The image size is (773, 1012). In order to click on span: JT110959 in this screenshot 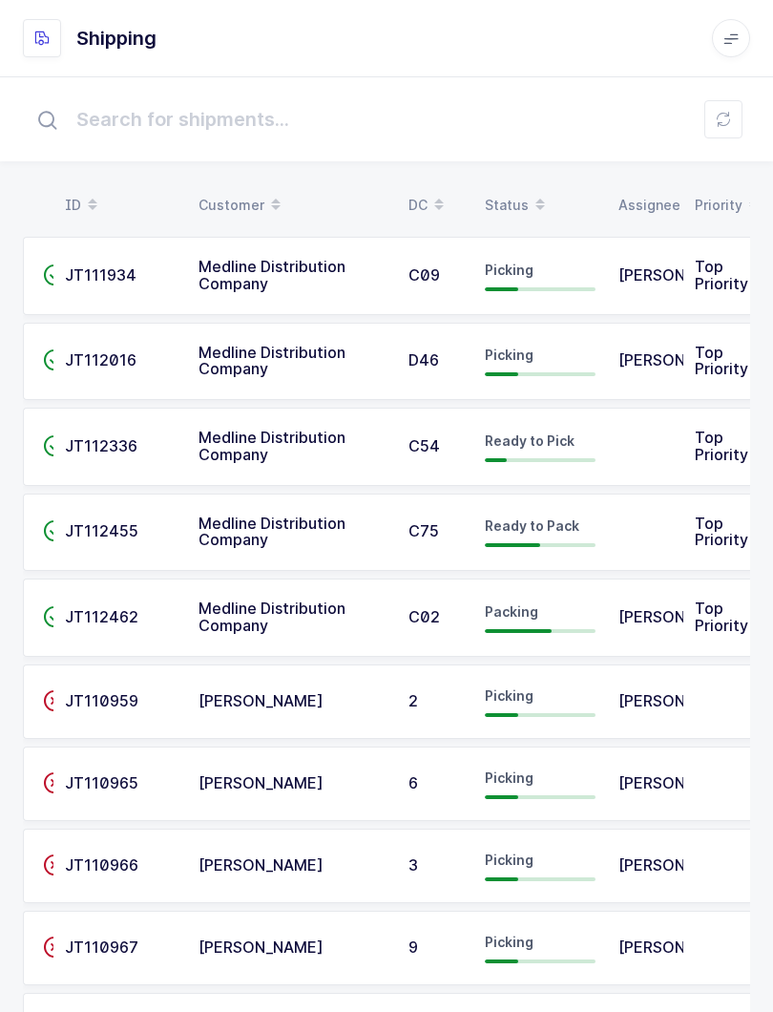, I will do `click(101, 701)`.